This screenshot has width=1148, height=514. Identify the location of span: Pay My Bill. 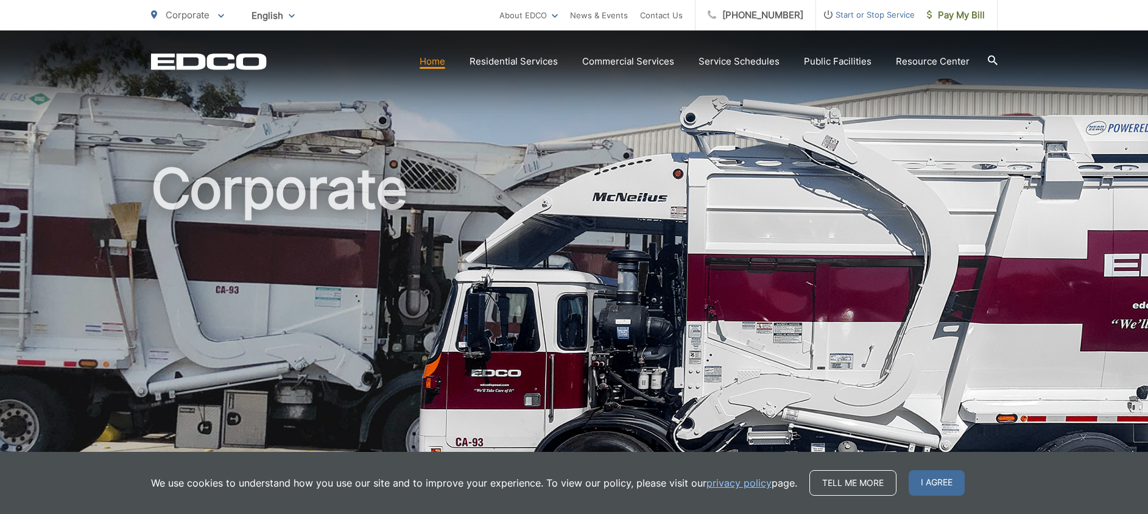
(956, 15).